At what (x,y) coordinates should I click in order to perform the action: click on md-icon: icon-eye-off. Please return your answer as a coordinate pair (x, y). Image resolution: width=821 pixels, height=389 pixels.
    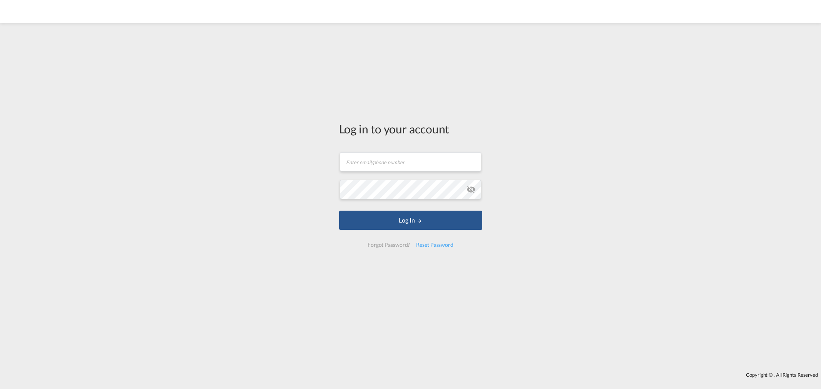
    Looking at the image, I should click on (471, 190).